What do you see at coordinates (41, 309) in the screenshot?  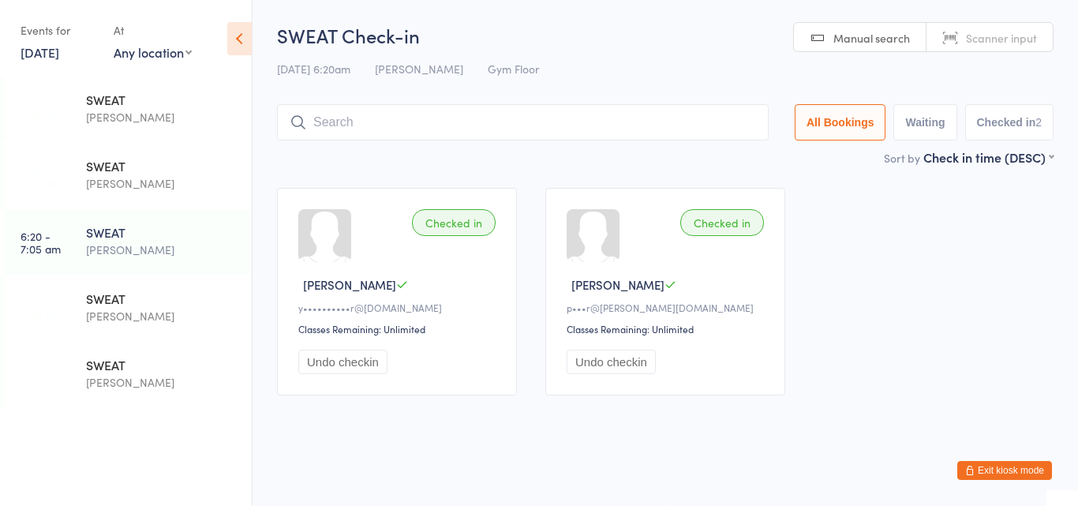 I see `time: 8:00 - 8:45 am` at bounding box center [41, 309].